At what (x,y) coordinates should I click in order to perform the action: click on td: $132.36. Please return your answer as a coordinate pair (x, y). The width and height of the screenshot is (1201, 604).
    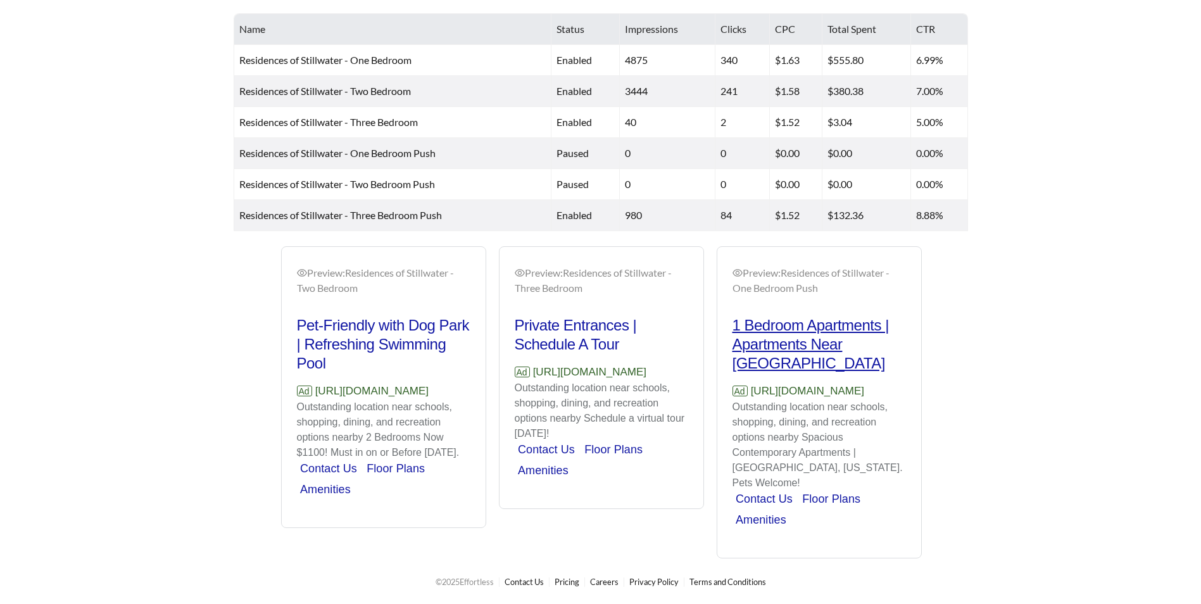
    Looking at the image, I should click on (867, 215).